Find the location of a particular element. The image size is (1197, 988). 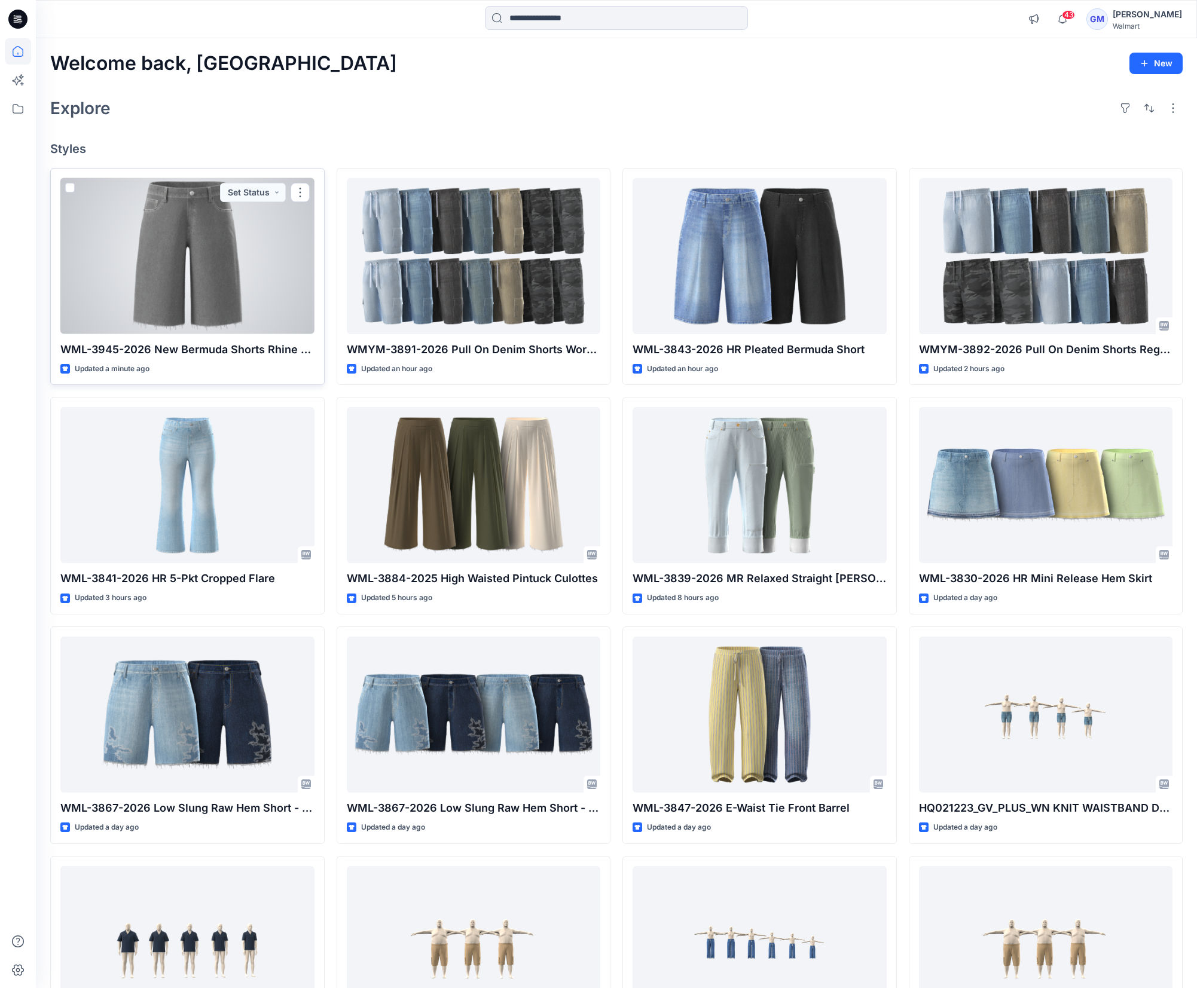

p: HQ021223_GV_PLUS_WN KNIT WAISTBAND DENIM SHORT is located at coordinates (1045, 808).